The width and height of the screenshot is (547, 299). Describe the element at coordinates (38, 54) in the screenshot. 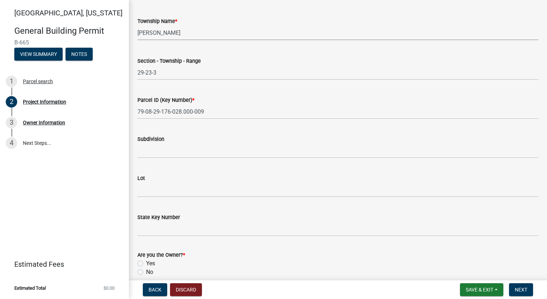

I see `wm-modal-confirm: Summary` at that location.